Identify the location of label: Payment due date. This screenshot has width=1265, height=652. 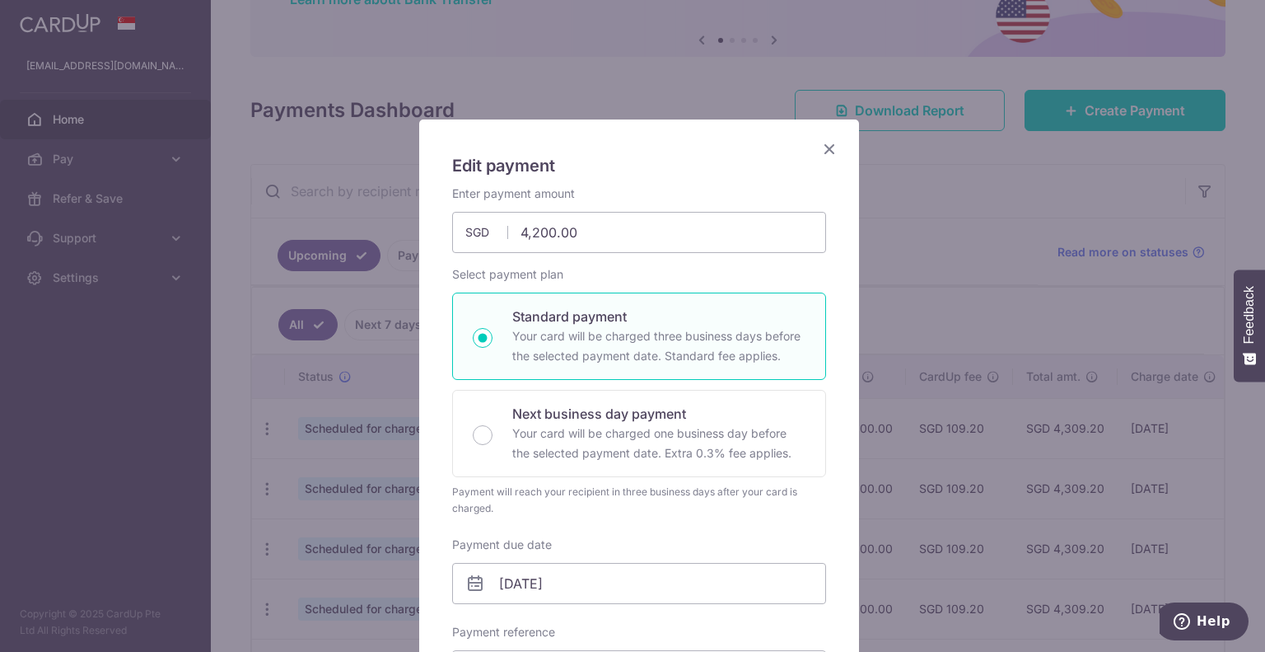
(502, 544).